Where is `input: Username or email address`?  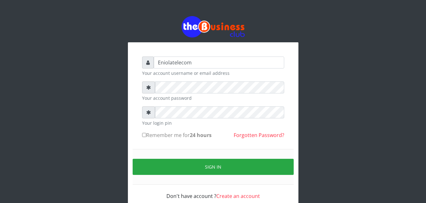
input: Username or email address is located at coordinates (219, 63).